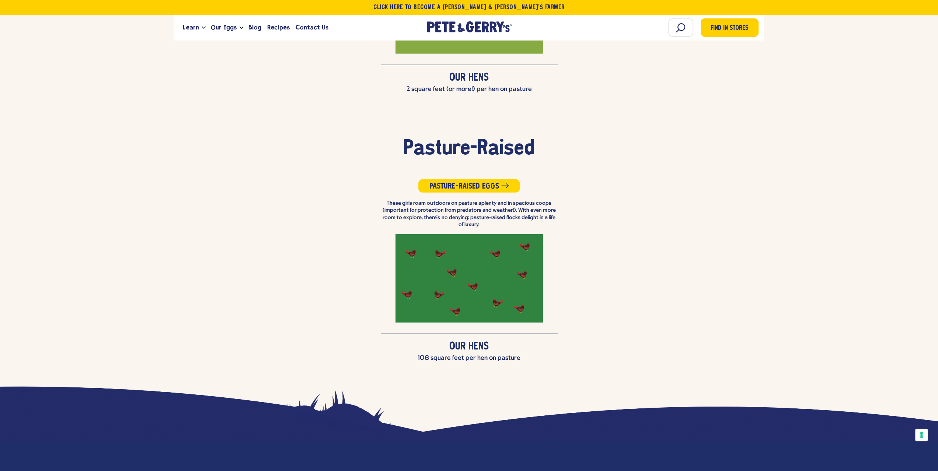 Image resolution: width=938 pixels, height=471 pixels. I want to click on span: 108 square feet per hen on pasture, so click(469, 358).